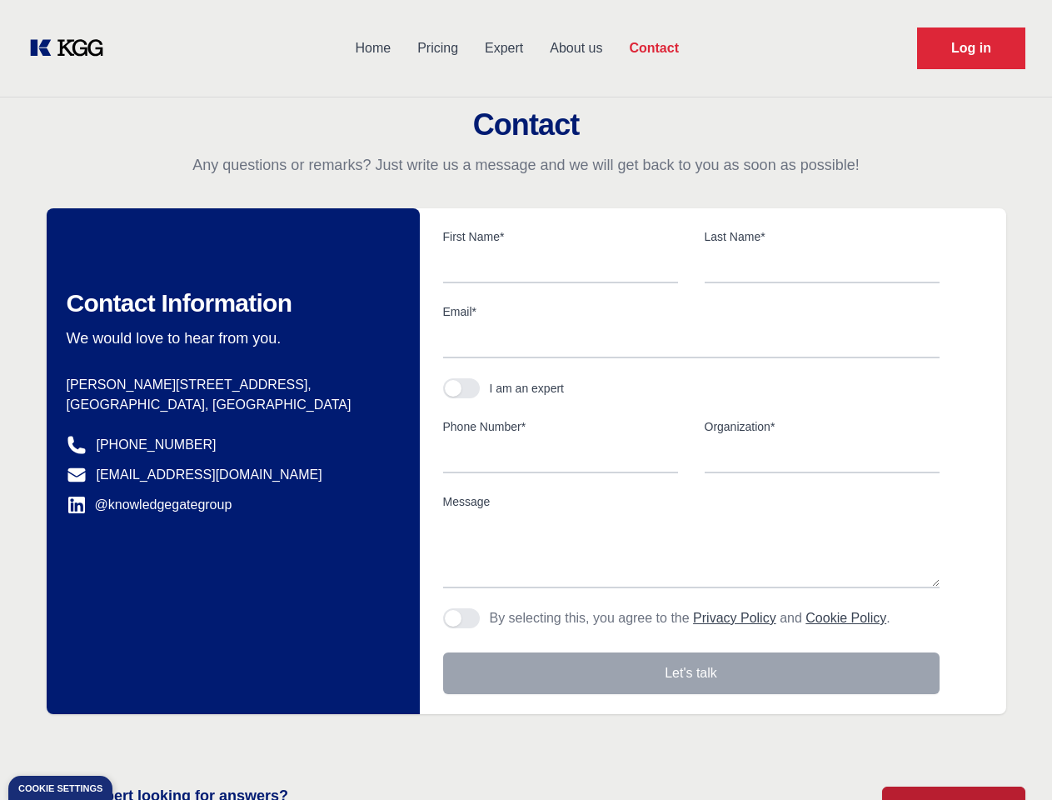  Describe the element at coordinates (230, 338) in the screenshot. I see `p: We would love to hear from you.` at that location.